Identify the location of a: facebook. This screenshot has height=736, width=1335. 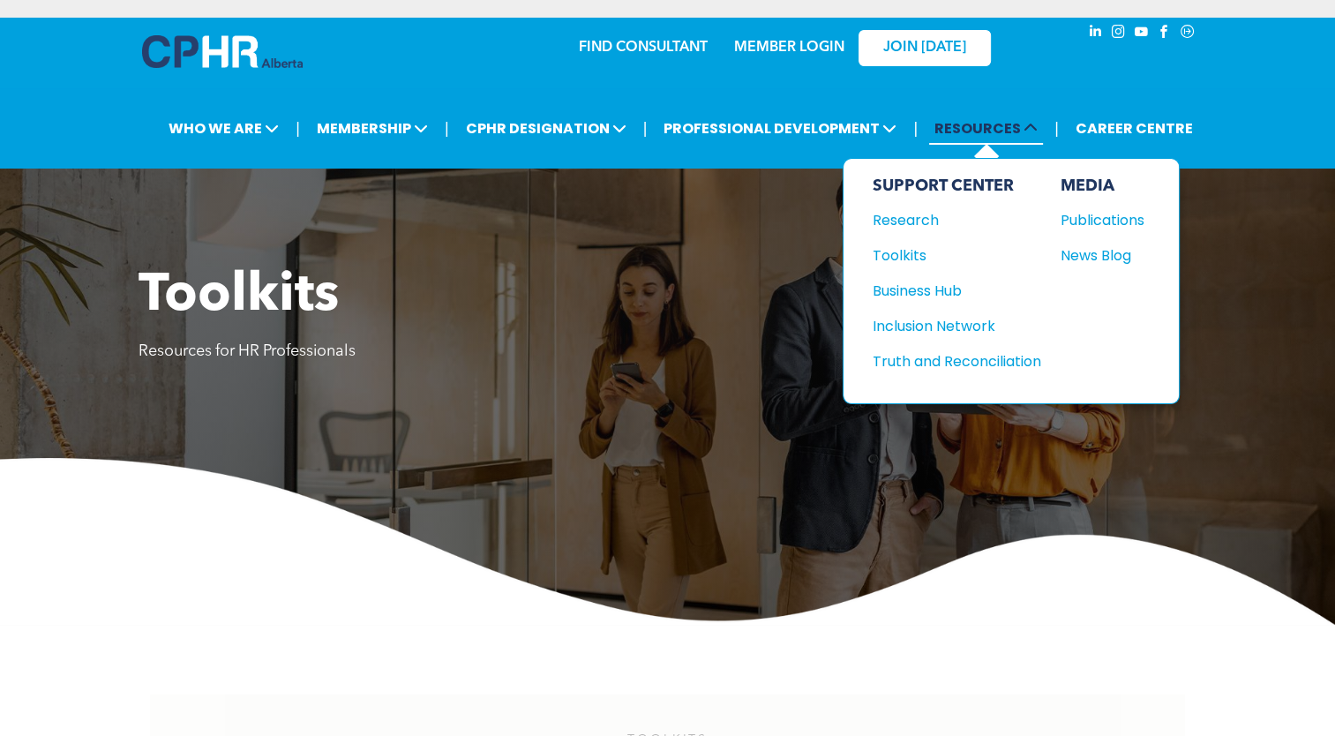
(1164, 34).